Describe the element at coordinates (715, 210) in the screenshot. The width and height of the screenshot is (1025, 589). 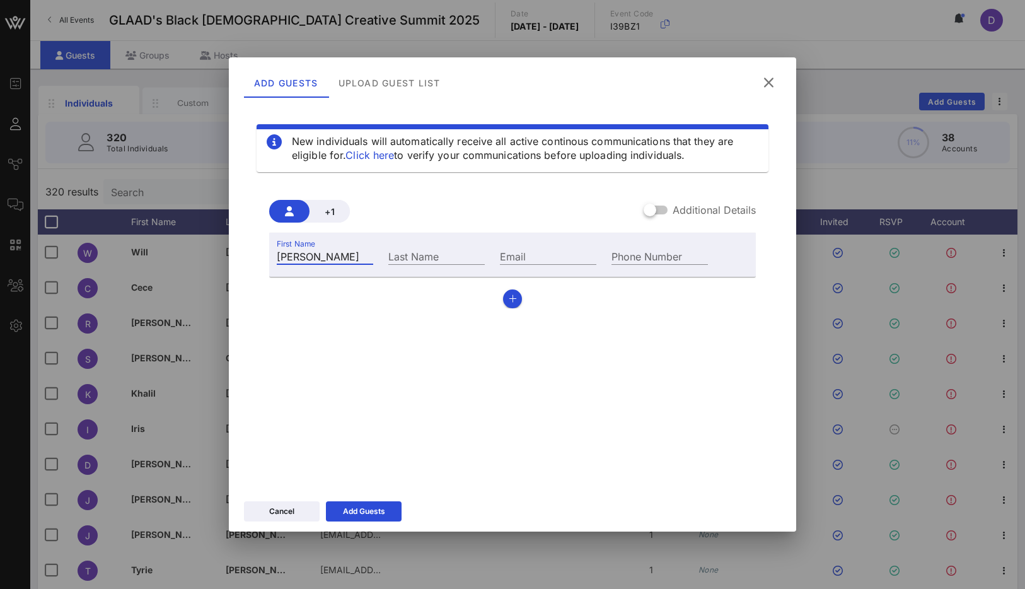
I see `label: Additional Details` at that location.